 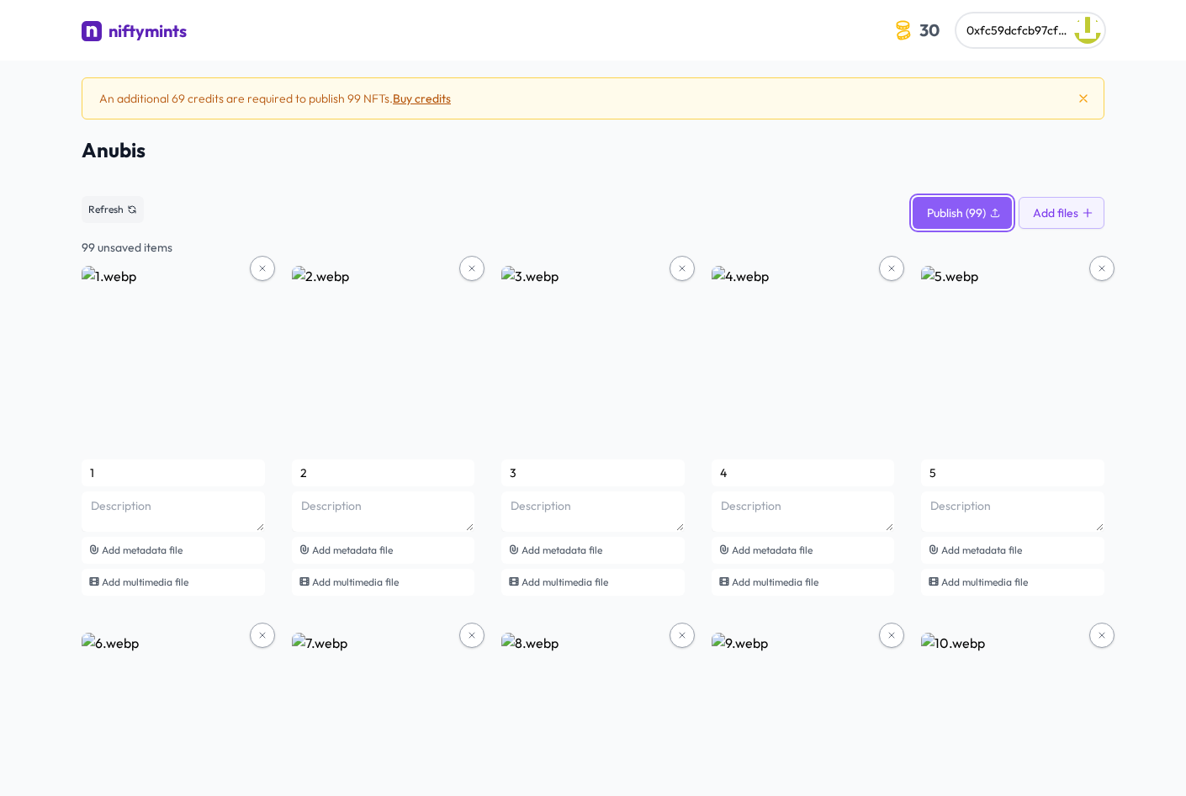 What do you see at coordinates (956, 213) in the screenshot?
I see `span: Publish (99)` at bounding box center [956, 213].